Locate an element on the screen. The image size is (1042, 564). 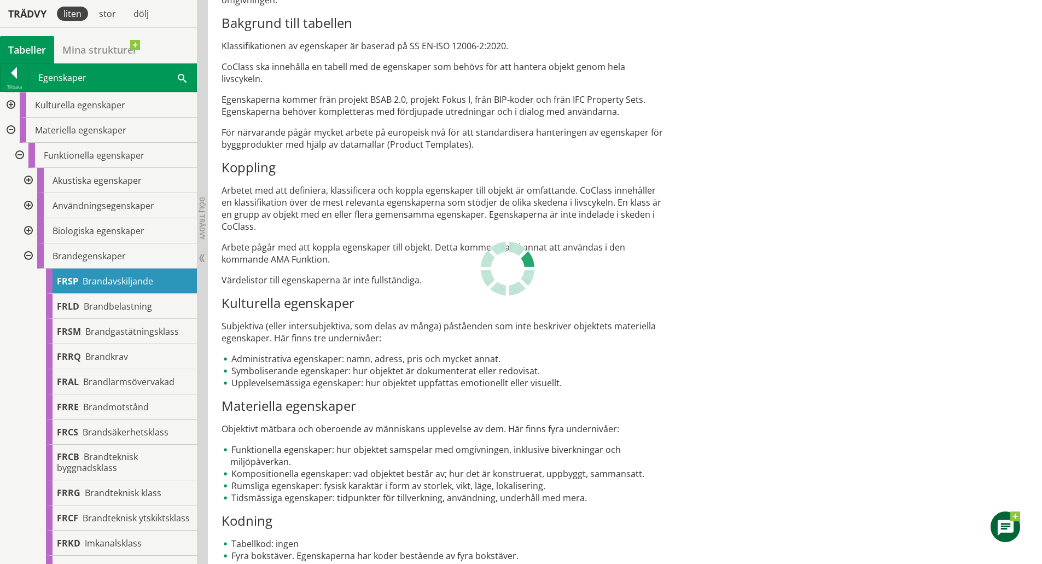
p: För närvarande pågår mycket arbete på europeisk nvå för att standardisera hanteringen av egenskap... is located at coordinates (442, 138).